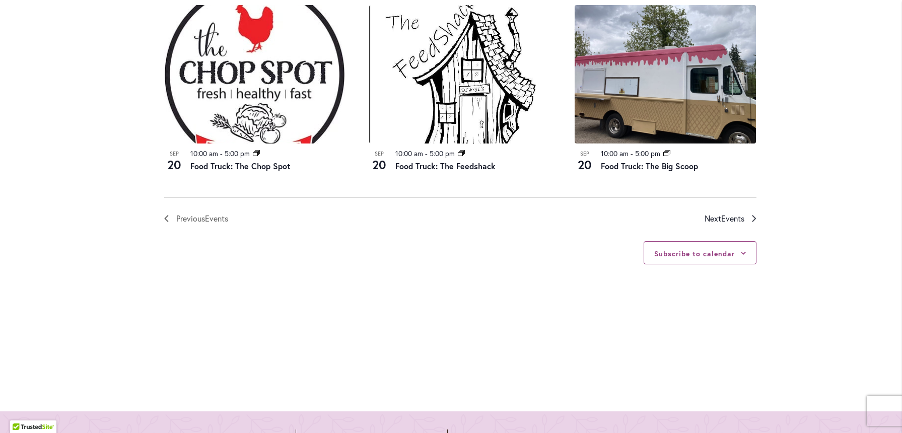 This screenshot has width=902, height=433. What do you see at coordinates (724, 219) in the screenshot?
I see `span: Next` at bounding box center [724, 219].